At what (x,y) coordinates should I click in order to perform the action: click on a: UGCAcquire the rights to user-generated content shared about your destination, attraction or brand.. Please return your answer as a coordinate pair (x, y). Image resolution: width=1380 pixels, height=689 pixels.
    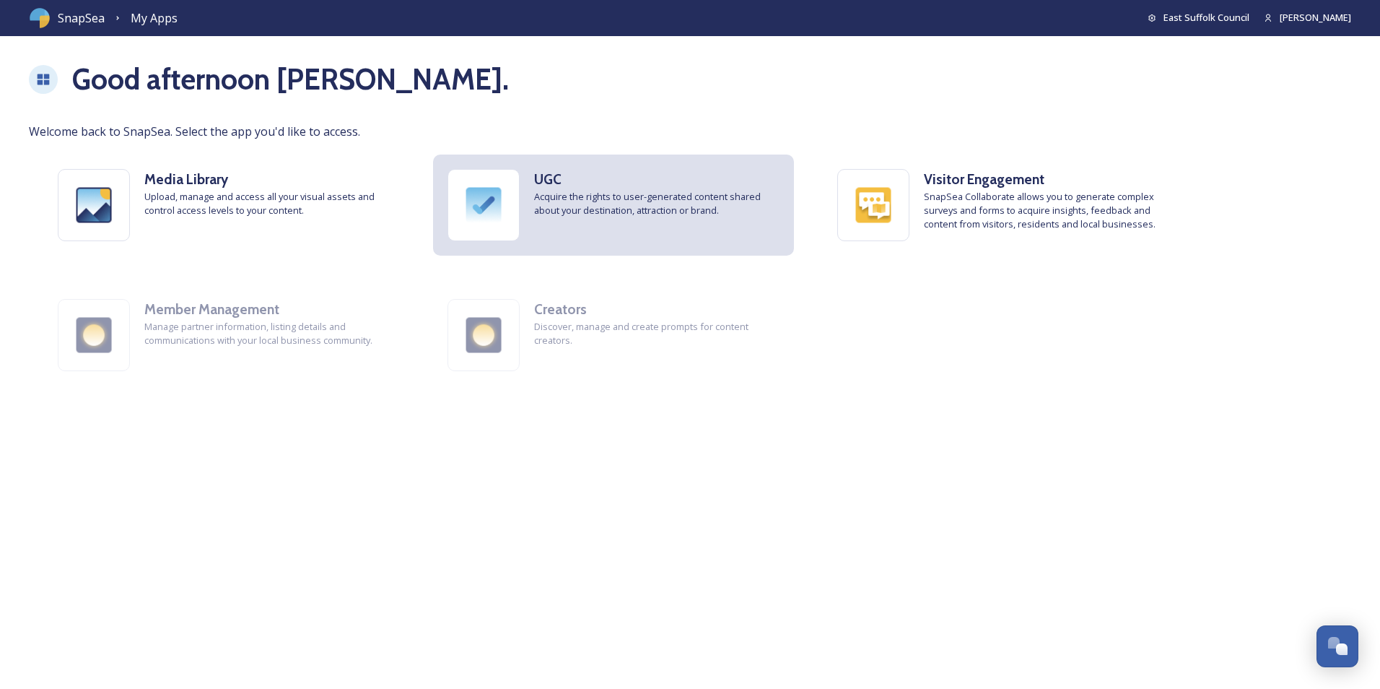
    Looking at the image, I should click on (614, 205).